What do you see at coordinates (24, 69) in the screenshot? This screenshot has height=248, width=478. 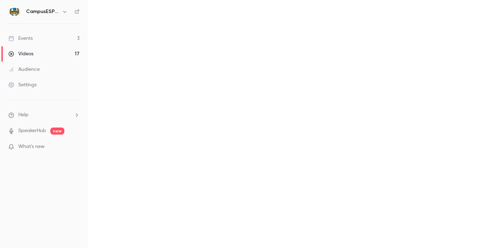 I see `div: Audience` at bounding box center [24, 69].